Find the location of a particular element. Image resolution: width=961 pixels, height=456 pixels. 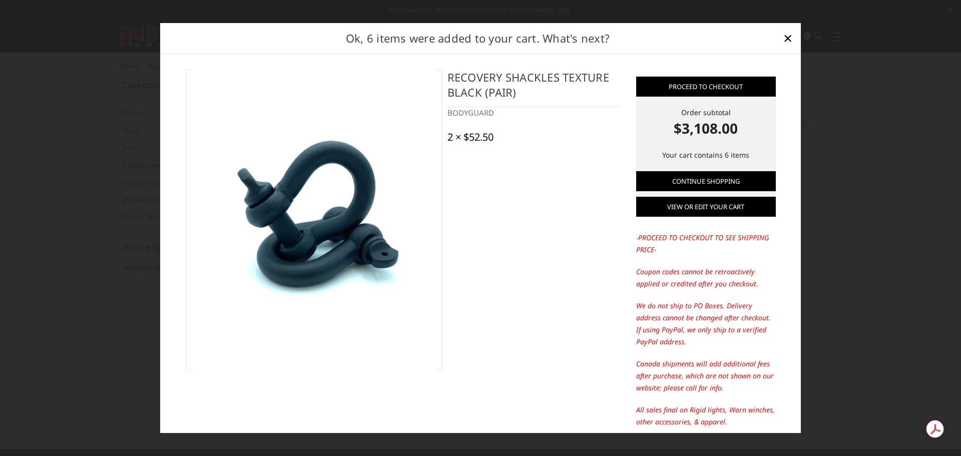

p: -PROCEED TO CHECKOUT TO SEE SHIPPING PRICE- is located at coordinates (706, 244).